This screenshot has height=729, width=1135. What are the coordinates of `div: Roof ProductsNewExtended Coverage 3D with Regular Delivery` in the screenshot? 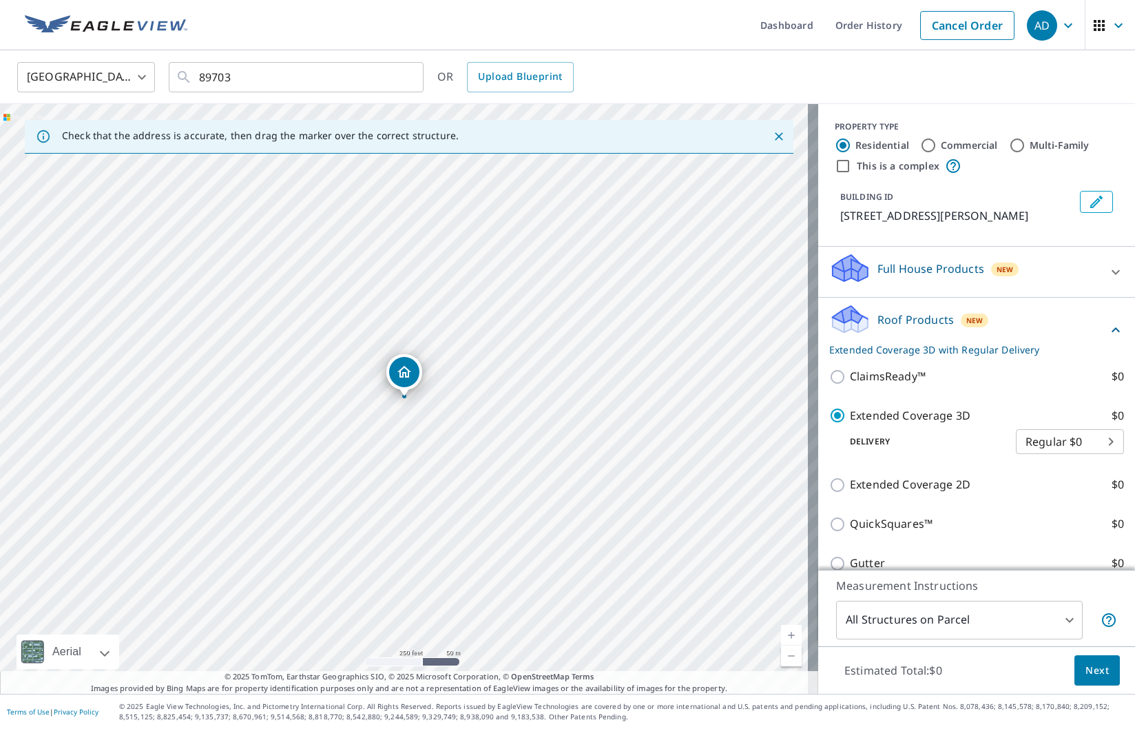 It's located at (977, 330).